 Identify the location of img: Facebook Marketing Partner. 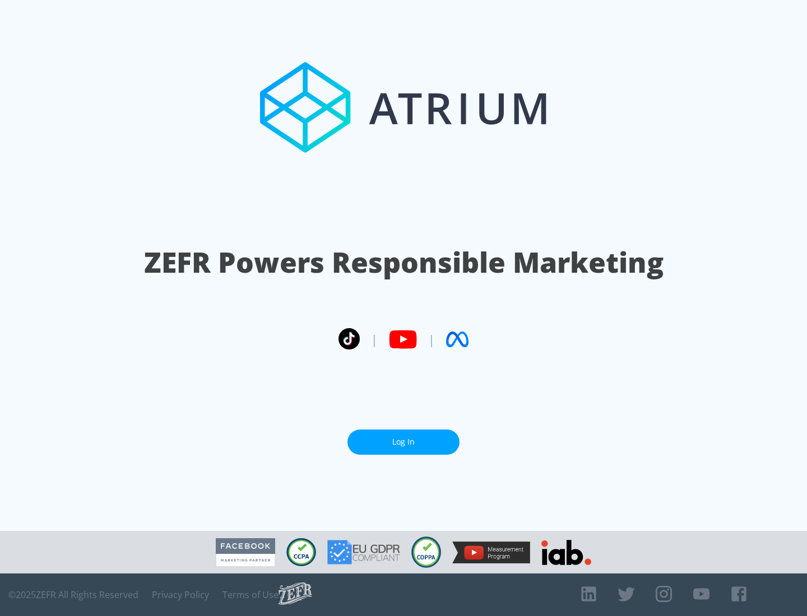
(245, 552).